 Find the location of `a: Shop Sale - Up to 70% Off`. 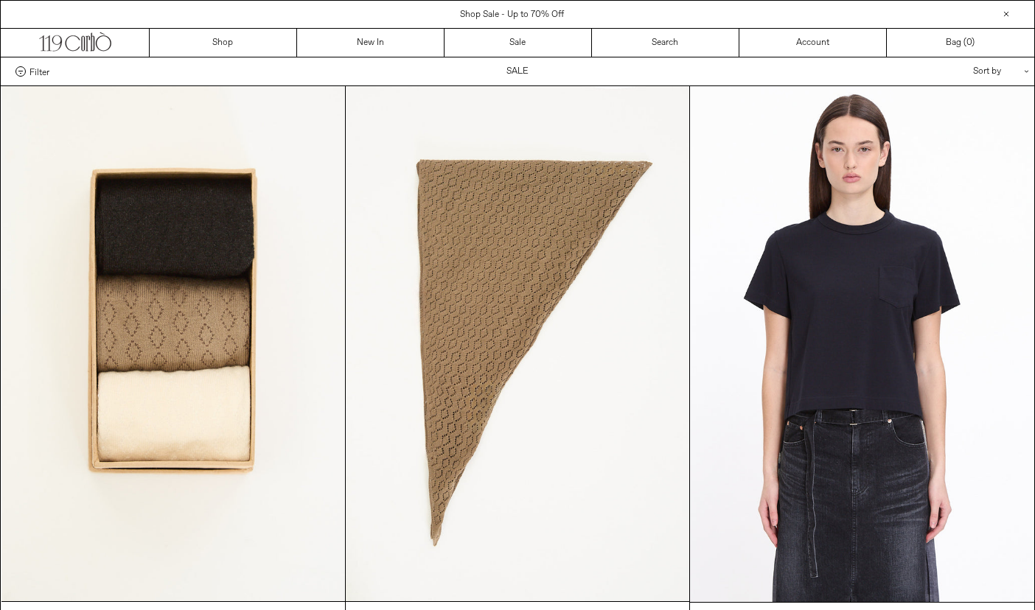

a: Shop Sale - Up to 70% Off is located at coordinates (512, 15).